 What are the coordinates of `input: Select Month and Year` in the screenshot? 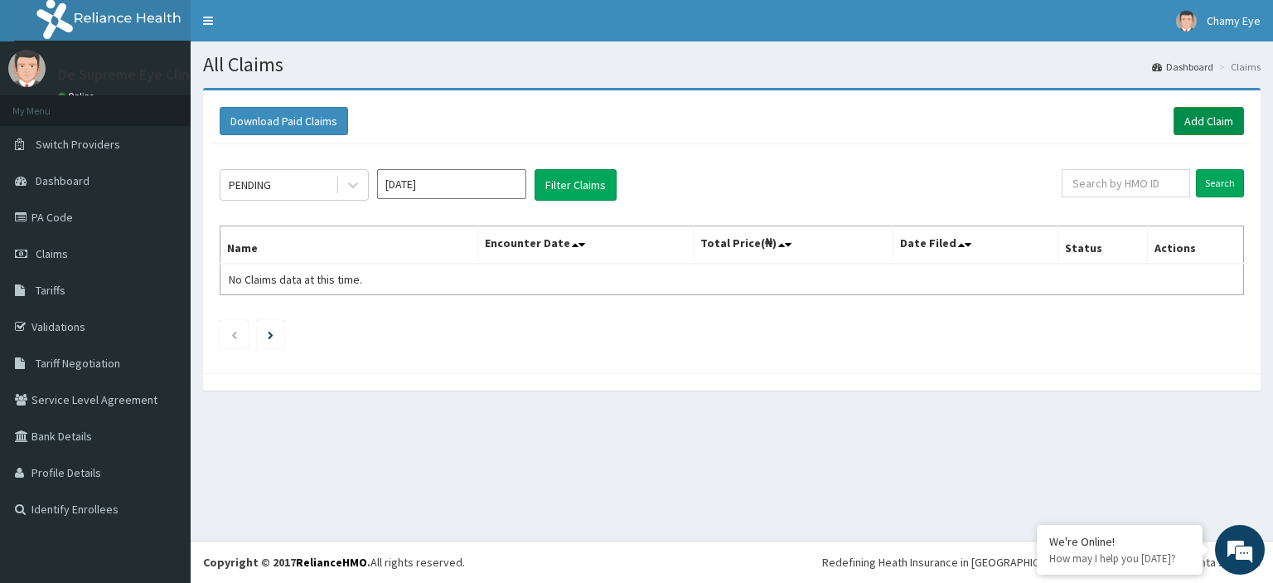 It's located at (452, 184).